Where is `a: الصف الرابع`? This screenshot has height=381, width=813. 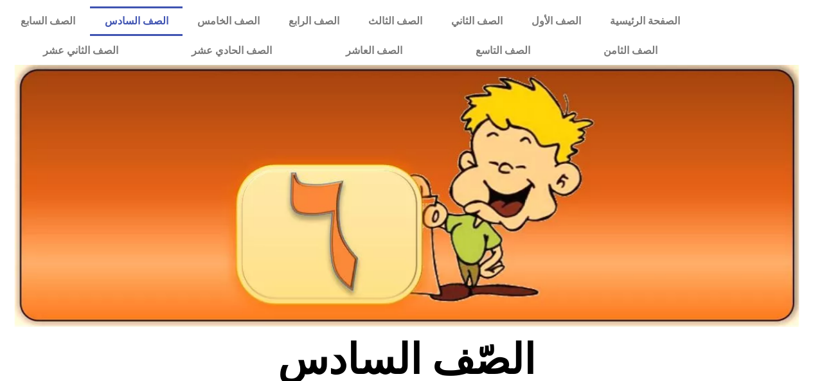 a: الصف الرابع is located at coordinates (314, 21).